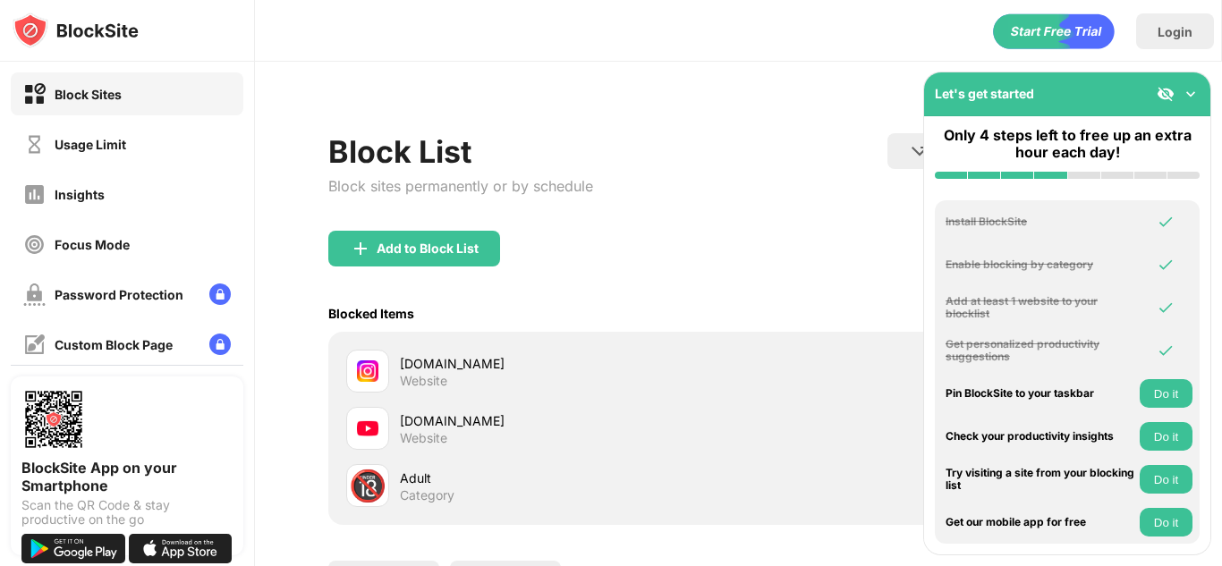 This screenshot has width=1222, height=566. Describe the element at coordinates (80, 194) in the screenshot. I see `div: Insights` at that location.